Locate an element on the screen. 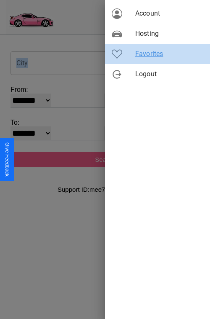 Image resolution: width=210 pixels, height=319 pixels. span: Hosting is located at coordinates (170, 34).